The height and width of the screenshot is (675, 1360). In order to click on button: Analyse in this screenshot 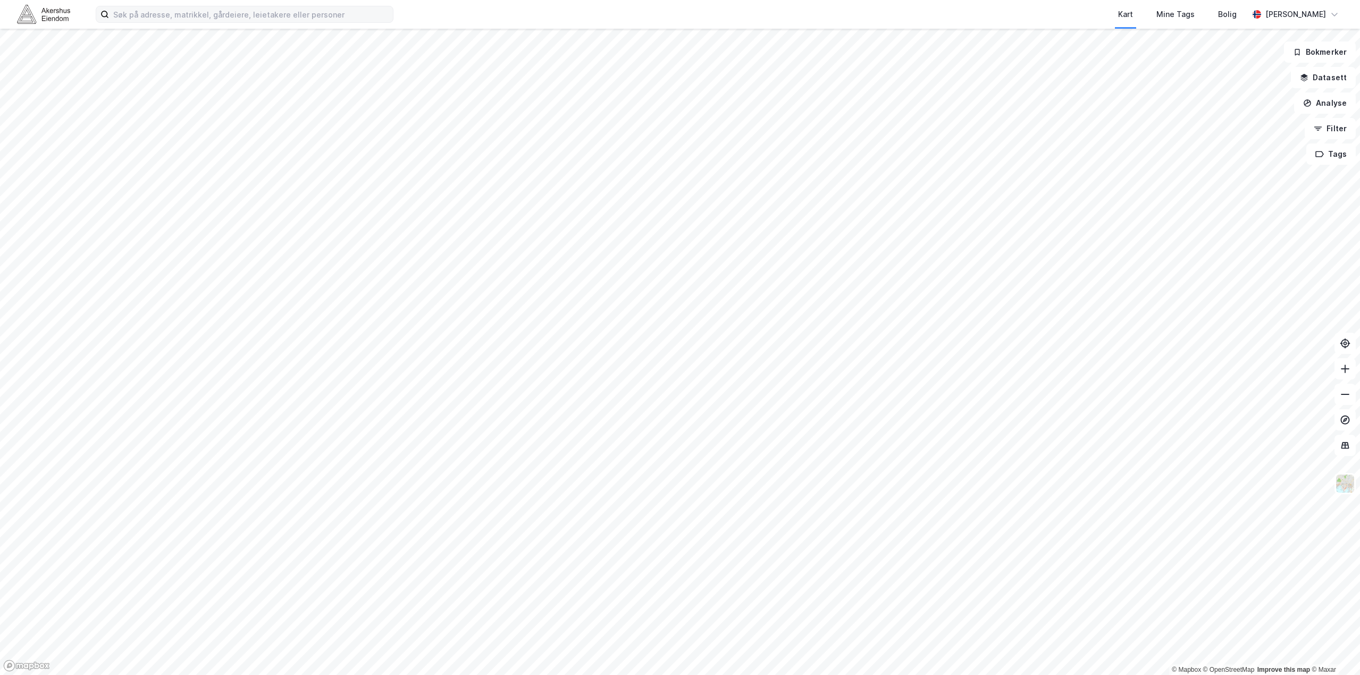, I will do `click(1325, 103)`.